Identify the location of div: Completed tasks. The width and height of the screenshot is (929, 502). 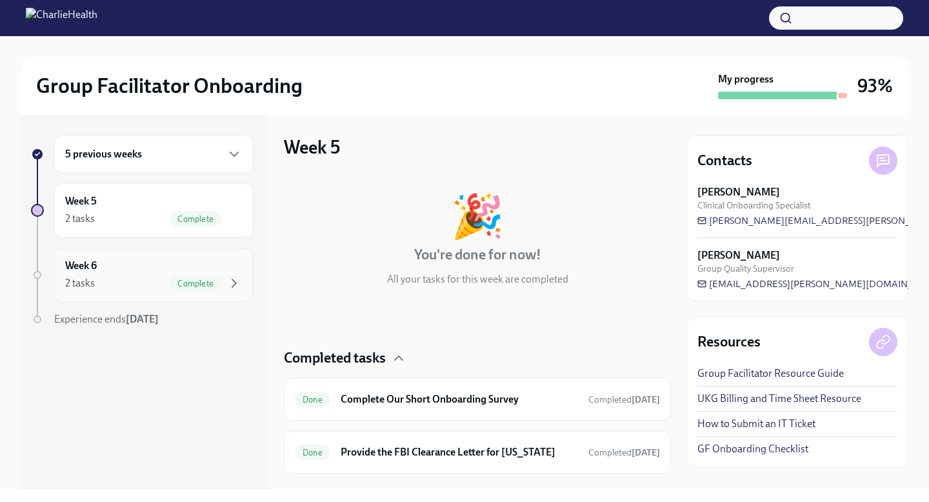
(477, 358).